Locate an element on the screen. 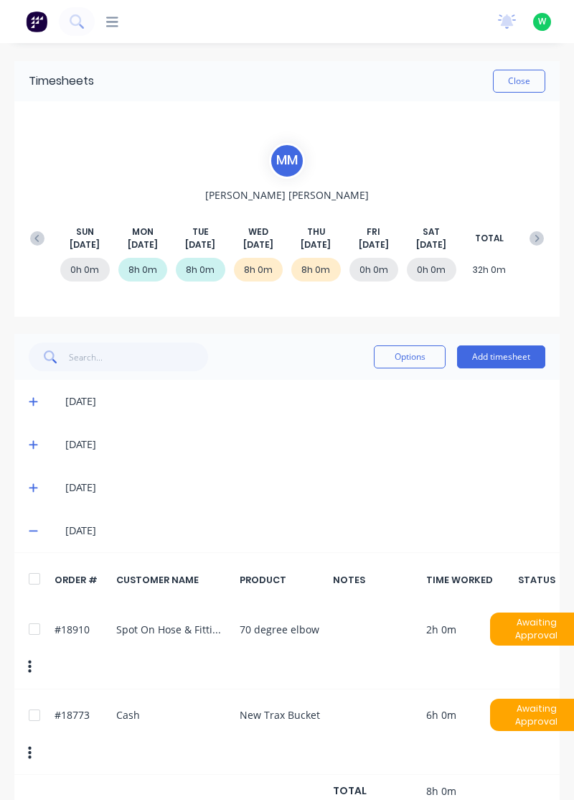 The image size is (574, 800). div: STATUS is located at coordinates (536, 579).